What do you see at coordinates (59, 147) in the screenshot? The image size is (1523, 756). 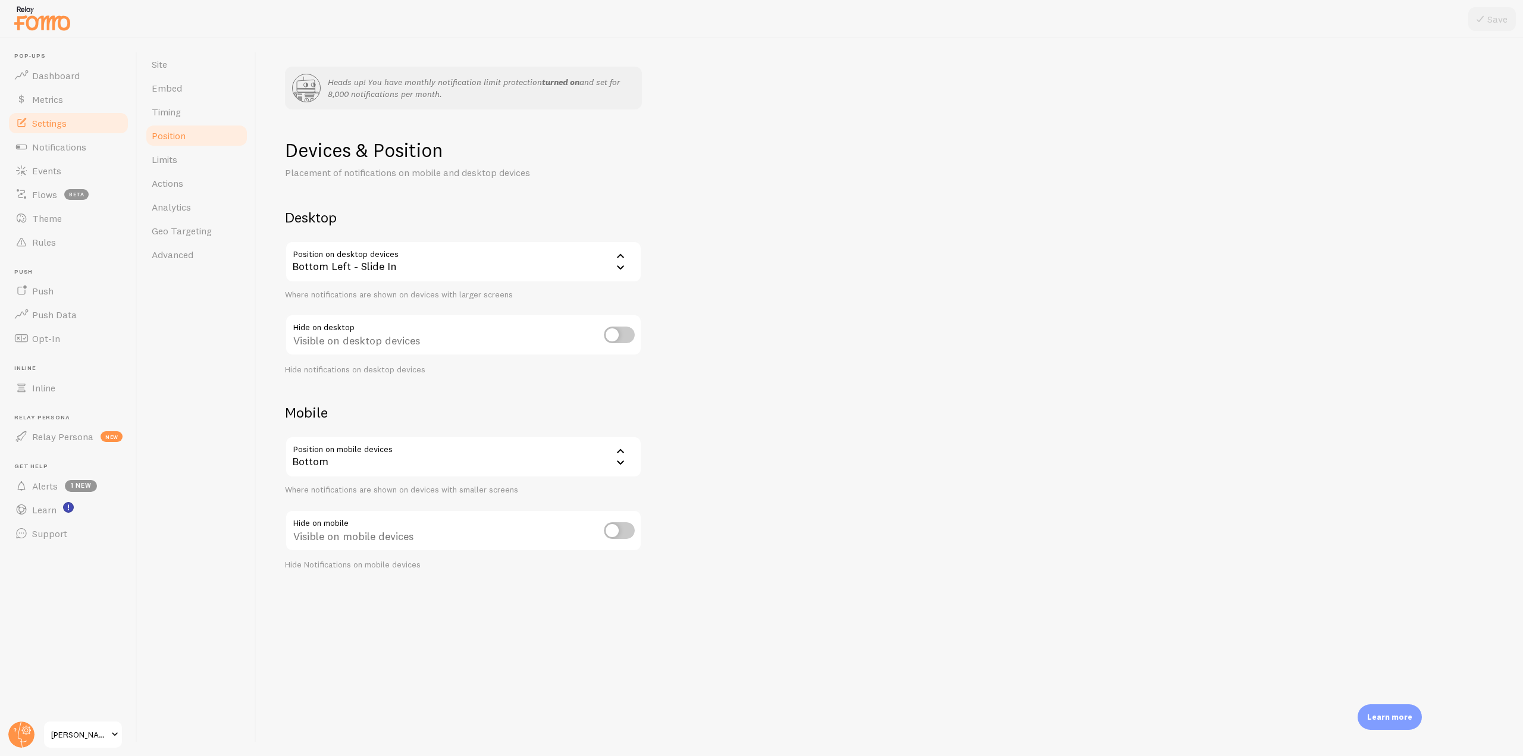 I see `span: Notifications` at bounding box center [59, 147].